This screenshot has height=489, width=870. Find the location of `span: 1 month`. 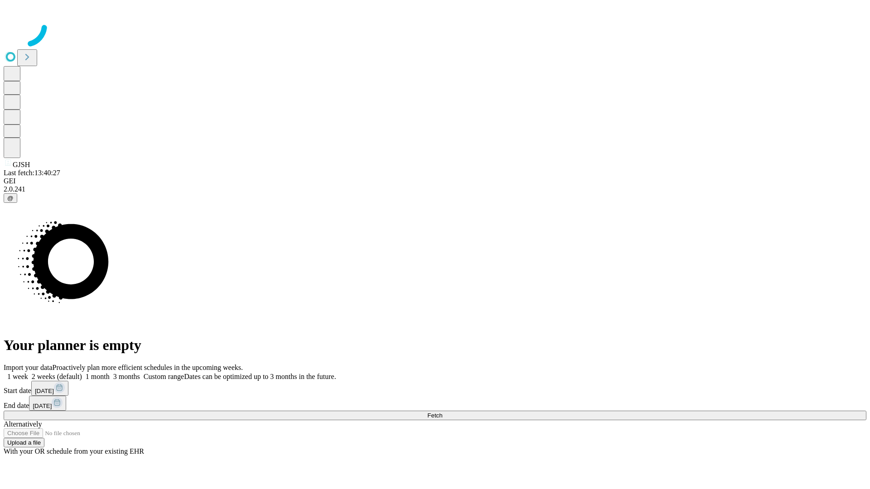

span: 1 month is located at coordinates (97, 376).